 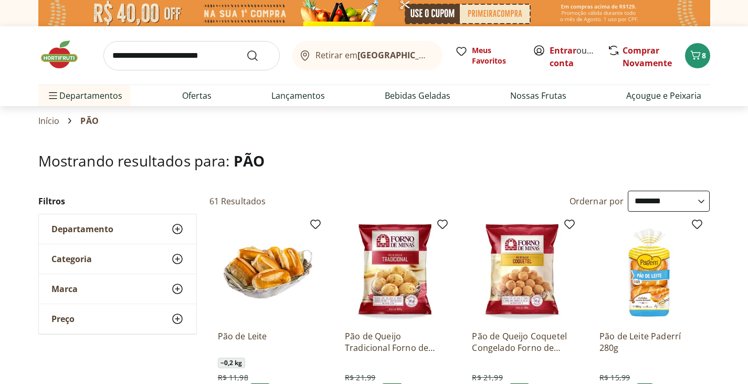 What do you see at coordinates (522, 272) in the screenshot?
I see `img: Pão de Queijo Coquetel Congelado Forno de Minas 400g` at bounding box center [522, 272].